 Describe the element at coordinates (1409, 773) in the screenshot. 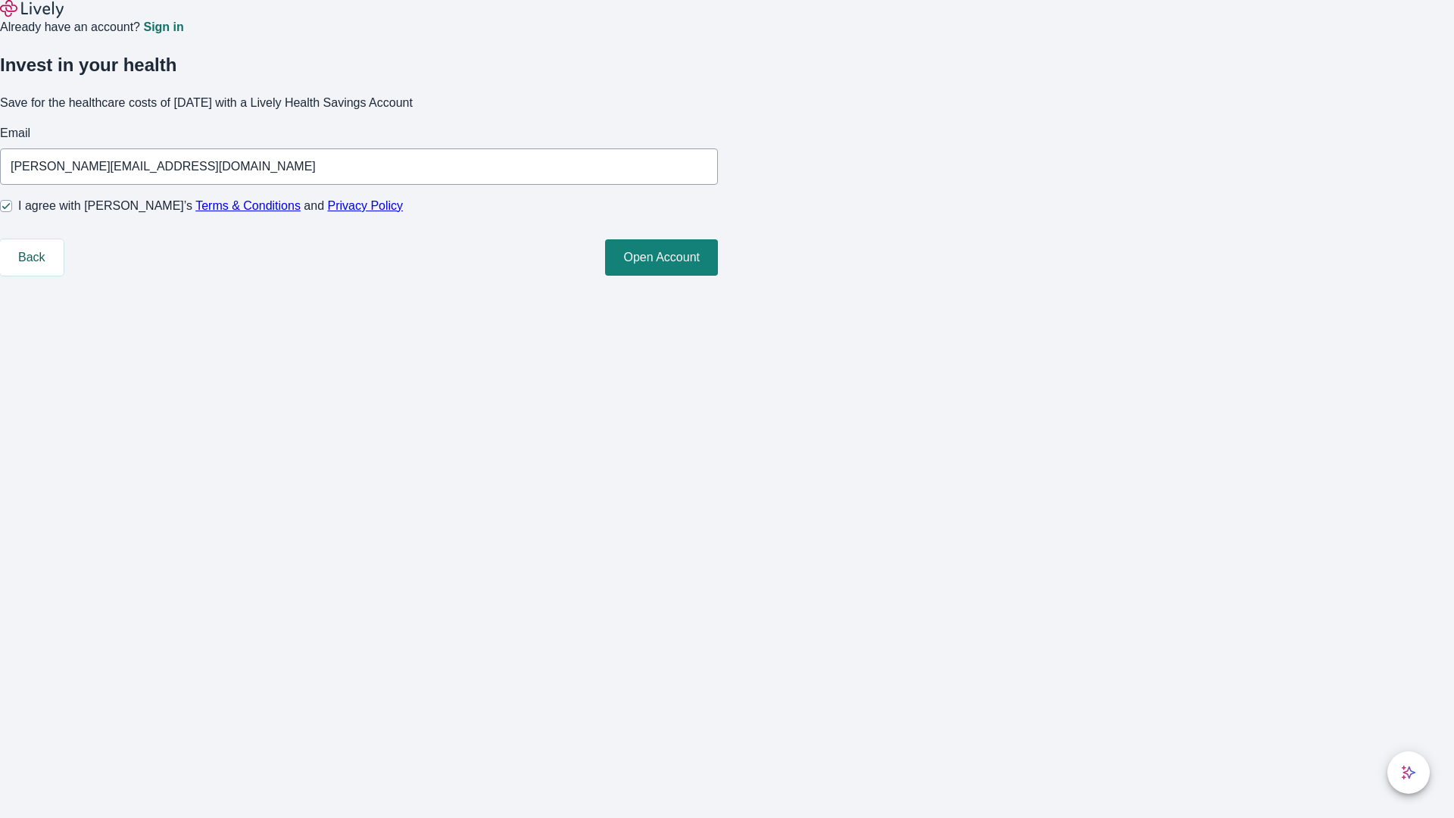

I see `button: chat` at that location.